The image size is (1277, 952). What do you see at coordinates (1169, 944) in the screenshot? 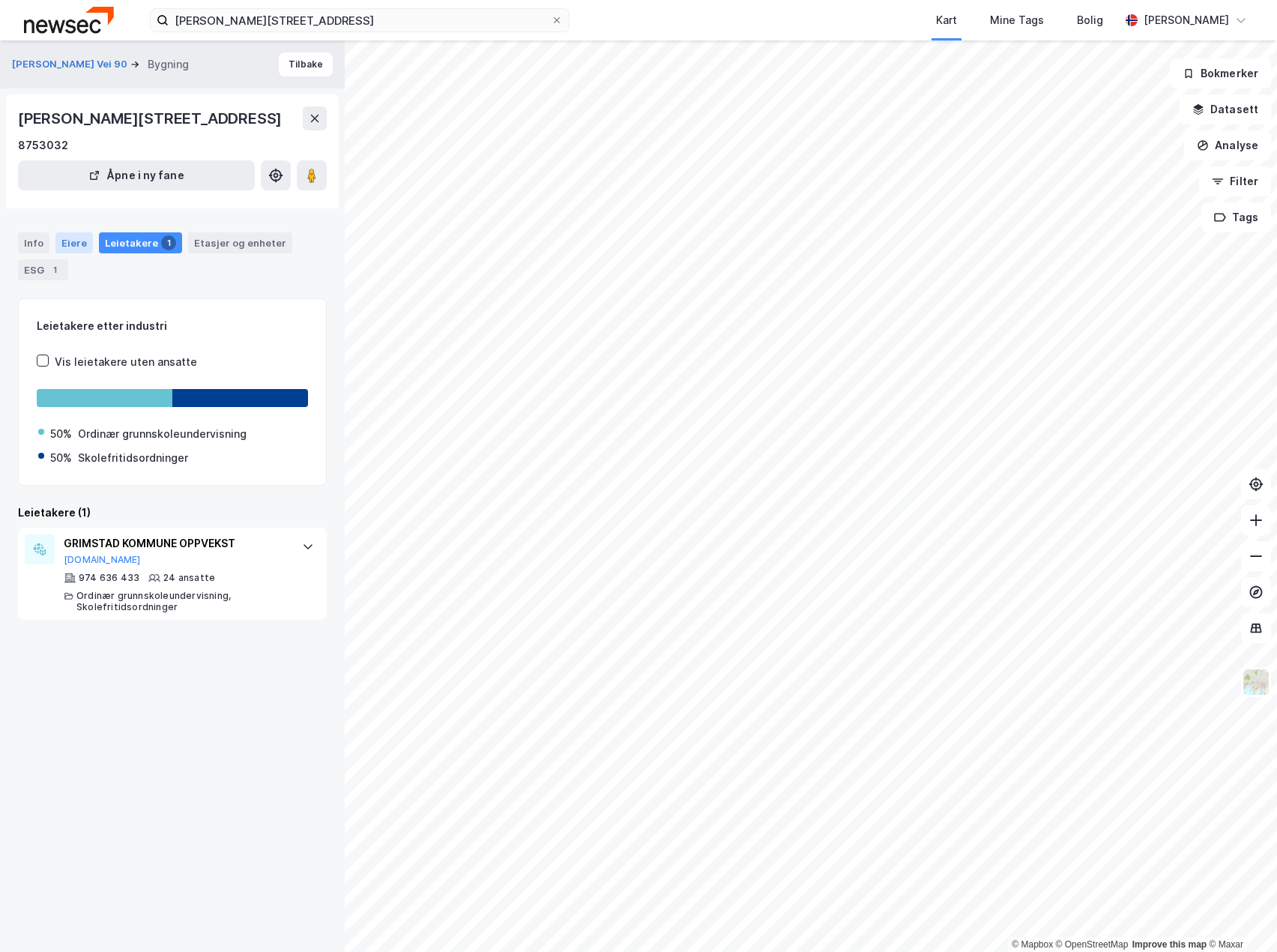
I see `a: Improve this map` at bounding box center [1169, 944].